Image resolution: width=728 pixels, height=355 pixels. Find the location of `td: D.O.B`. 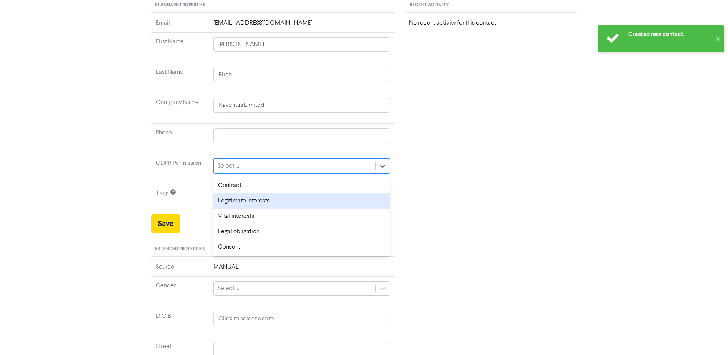

td: D.O.B is located at coordinates (180, 321).